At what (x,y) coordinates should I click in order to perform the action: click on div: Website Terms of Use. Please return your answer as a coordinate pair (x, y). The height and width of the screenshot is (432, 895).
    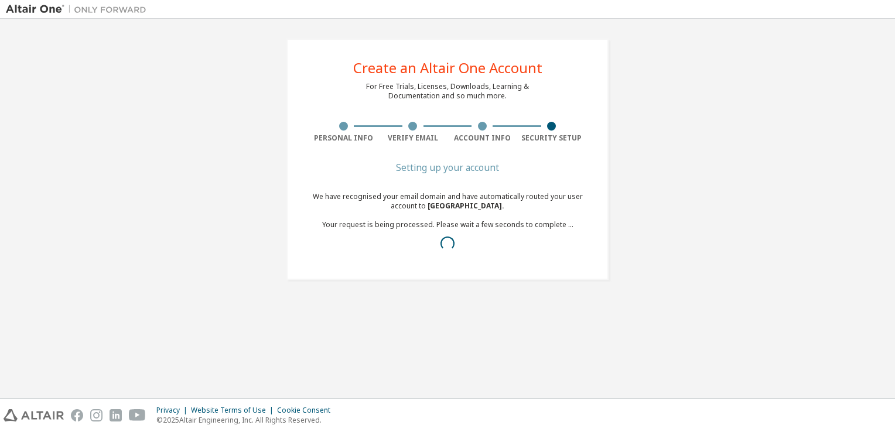
    Looking at the image, I should click on (234, 410).